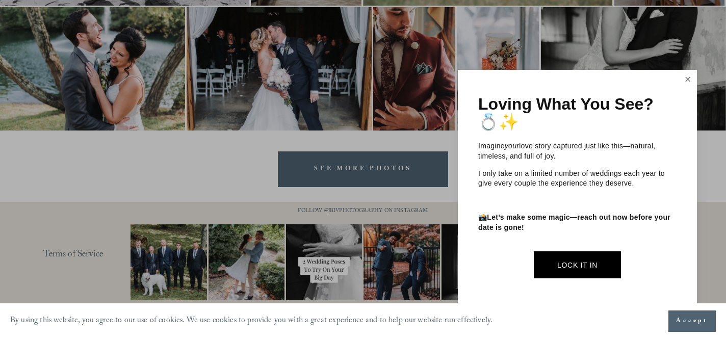 This screenshot has width=726, height=339. I want to click on p: Imagine love story captured just like this—natural, timeless, and full of joy., so click(577, 151).